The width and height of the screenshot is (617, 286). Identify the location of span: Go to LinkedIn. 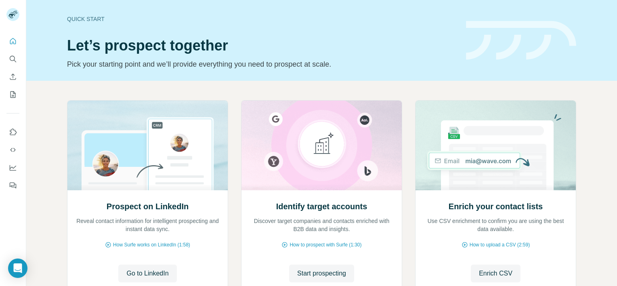
(147, 273).